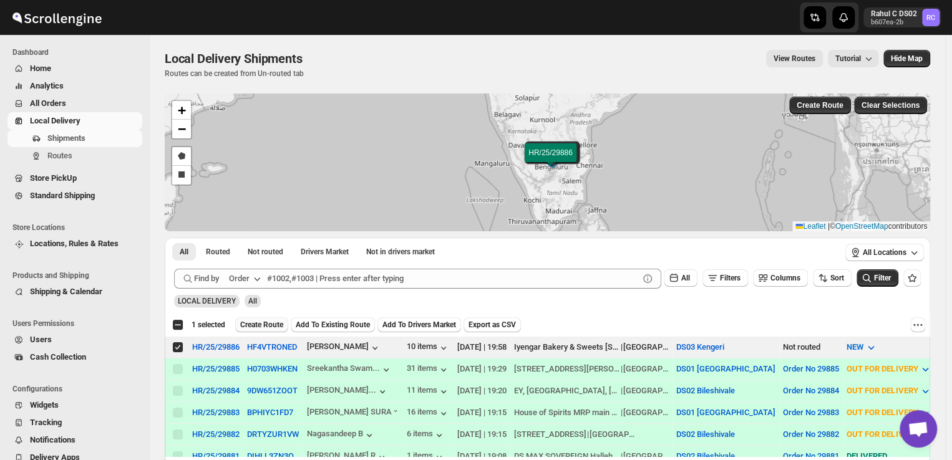  What do you see at coordinates (182, 175) in the screenshot?
I see `a: Draw a rectangle` at bounding box center [182, 175].